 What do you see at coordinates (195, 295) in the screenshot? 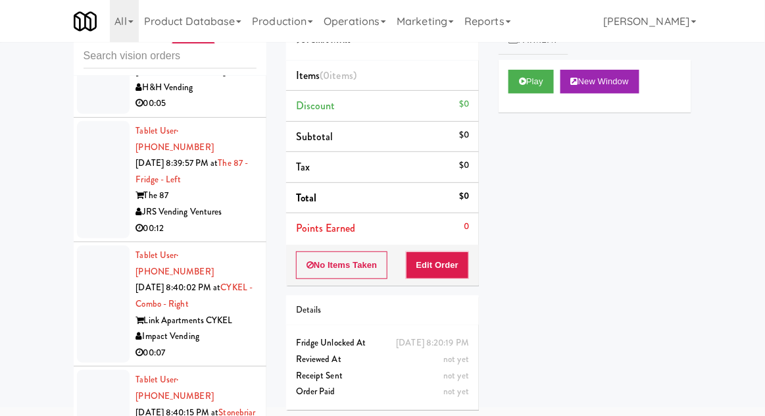
I see `a: CYKEL - Combo - Right` at bounding box center [195, 295].